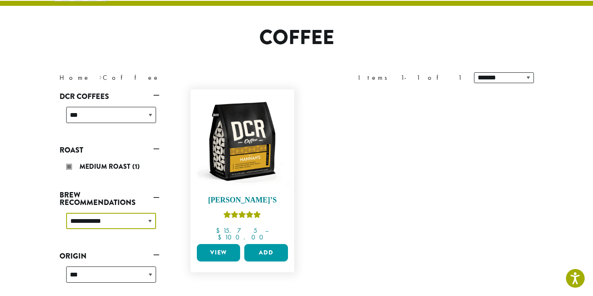 This screenshot has width=593, height=296. I want to click on h1: Coffee, so click(297, 38).